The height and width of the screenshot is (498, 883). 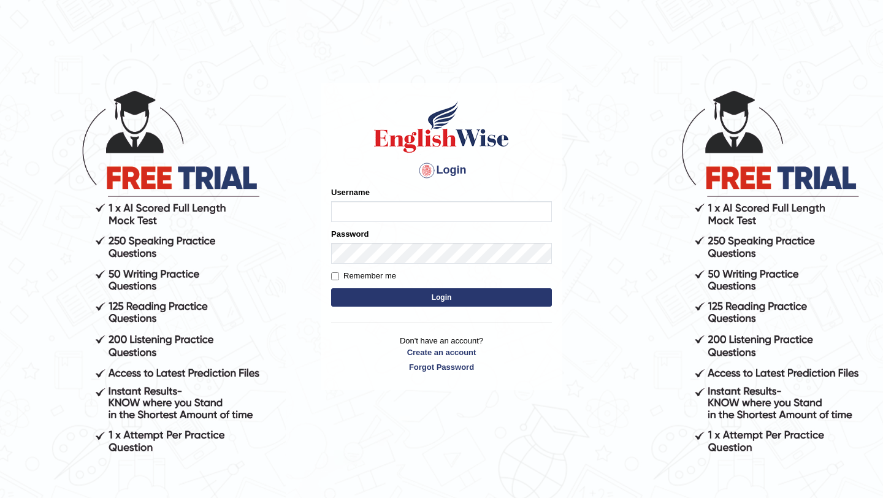 What do you see at coordinates (350, 234) in the screenshot?
I see `label: Password` at bounding box center [350, 234].